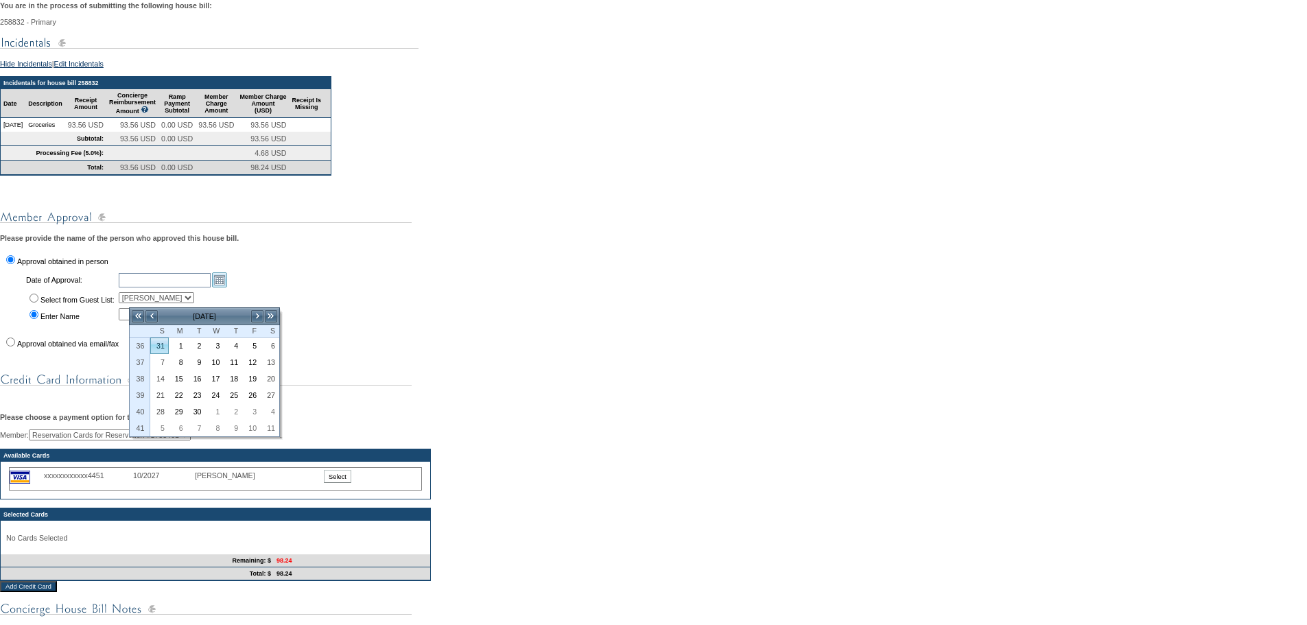 The height and width of the screenshot is (625, 1307). Describe the element at coordinates (60, 316) in the screenshot. I see `label: Enter Name` at that location.